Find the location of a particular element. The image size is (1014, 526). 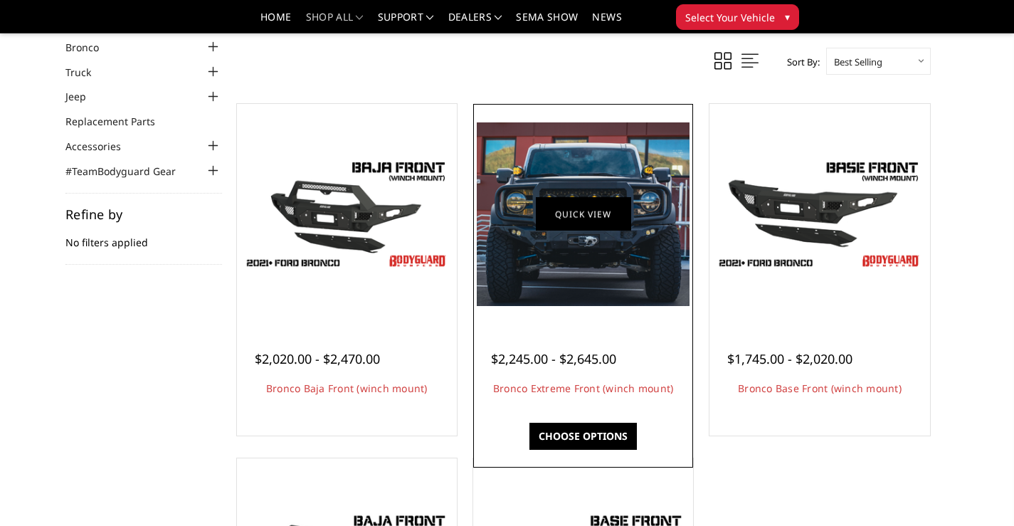

a: Bronco Extreme Front (winch mount) Bronco Extreme Front (winch mount) is located at coordinates (583, 213).